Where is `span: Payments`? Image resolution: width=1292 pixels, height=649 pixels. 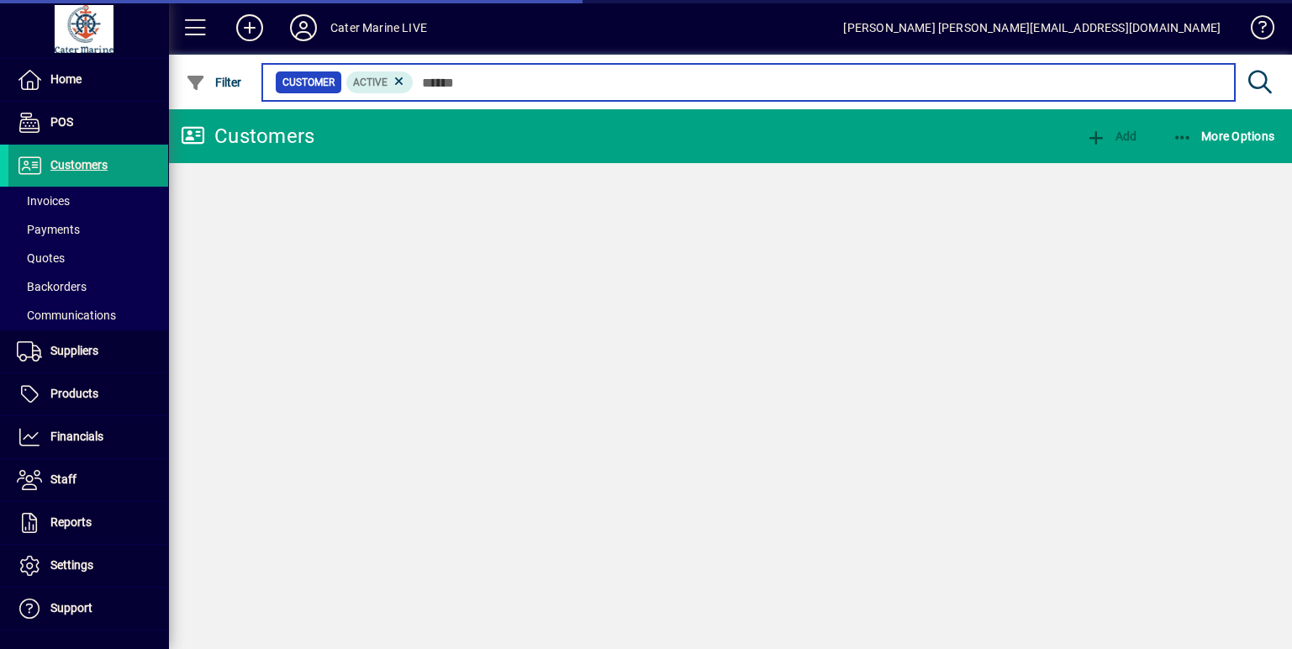
span: Payments is located at coordinates (48, 229).